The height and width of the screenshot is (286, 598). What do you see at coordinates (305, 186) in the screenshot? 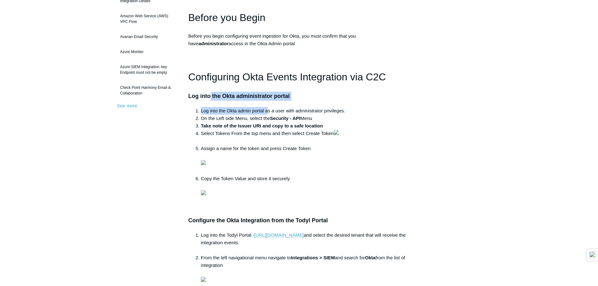
I see `li: Copy the Token Value and store it securely` at bounding box center [305, 186].